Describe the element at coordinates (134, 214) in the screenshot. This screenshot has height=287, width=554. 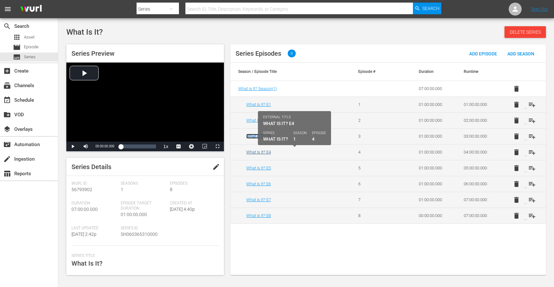
I see `span: 01:00:00.000` at that location.